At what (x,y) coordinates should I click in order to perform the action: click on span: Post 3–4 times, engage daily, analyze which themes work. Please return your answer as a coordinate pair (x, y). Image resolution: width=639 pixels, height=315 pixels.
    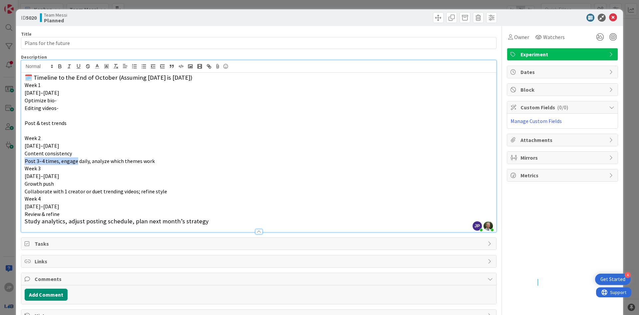
    Looking at the image, I should click on (90, 161).